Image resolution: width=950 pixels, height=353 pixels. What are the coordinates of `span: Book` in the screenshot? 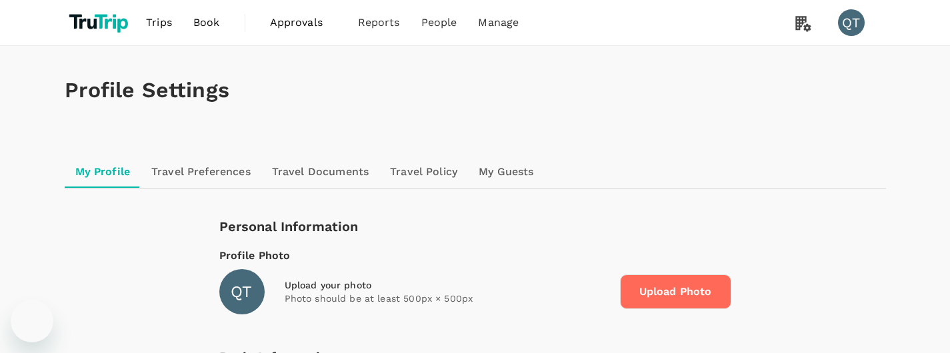 It's located at (207, 23).